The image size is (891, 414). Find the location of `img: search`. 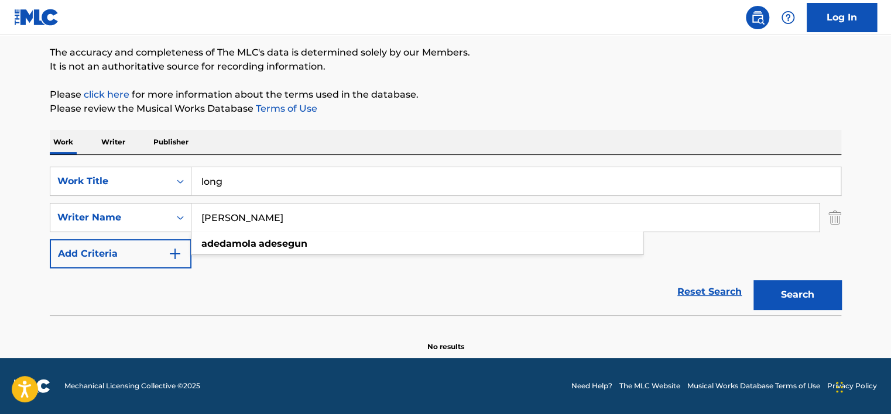

img: search is located at coordinates (757, 18).